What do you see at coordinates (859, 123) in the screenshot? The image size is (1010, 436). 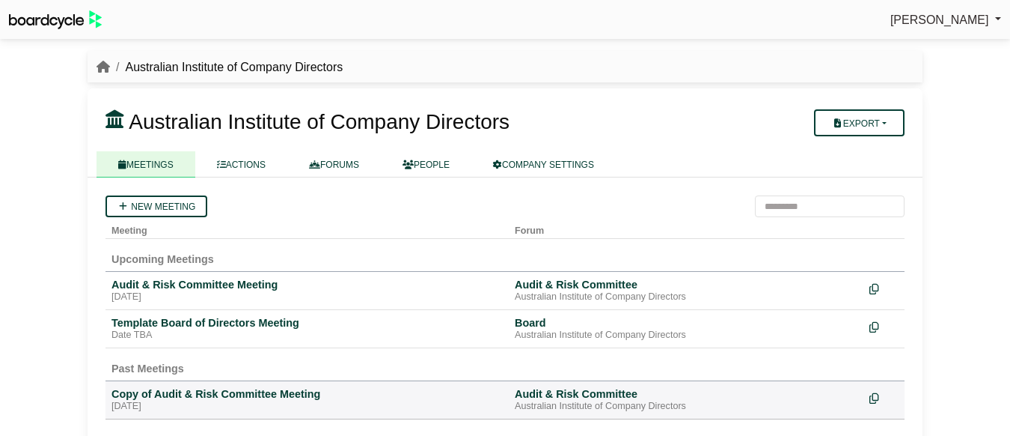 I see `button: Export` at bounding box center [859, 123].